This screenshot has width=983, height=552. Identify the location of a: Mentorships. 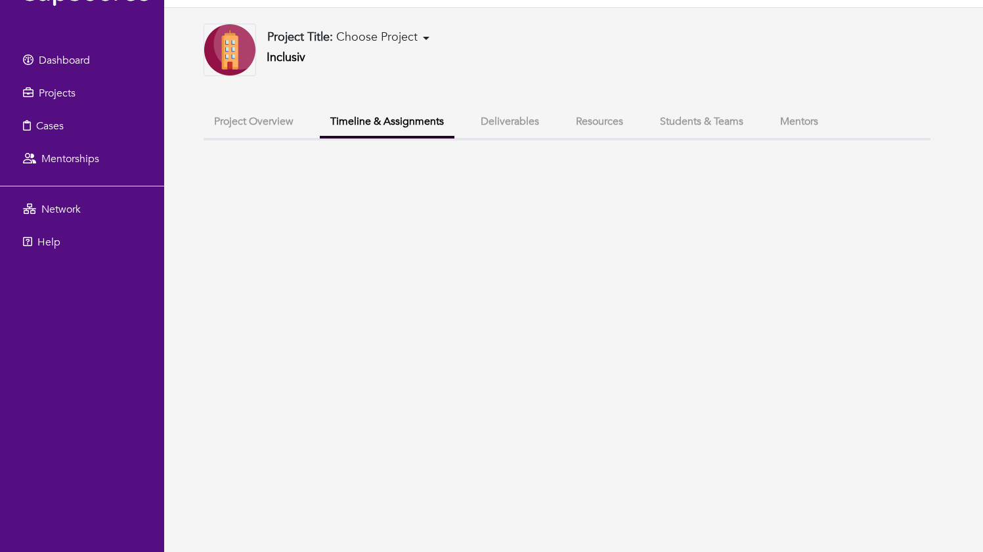
(82, 159).